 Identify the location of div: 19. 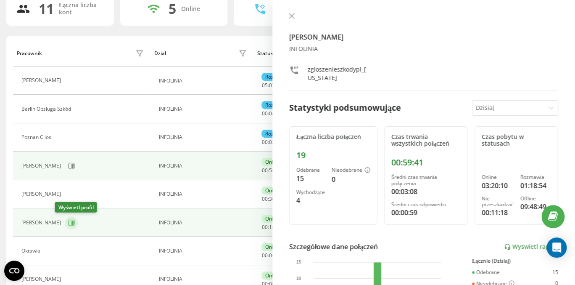
(333, 155).